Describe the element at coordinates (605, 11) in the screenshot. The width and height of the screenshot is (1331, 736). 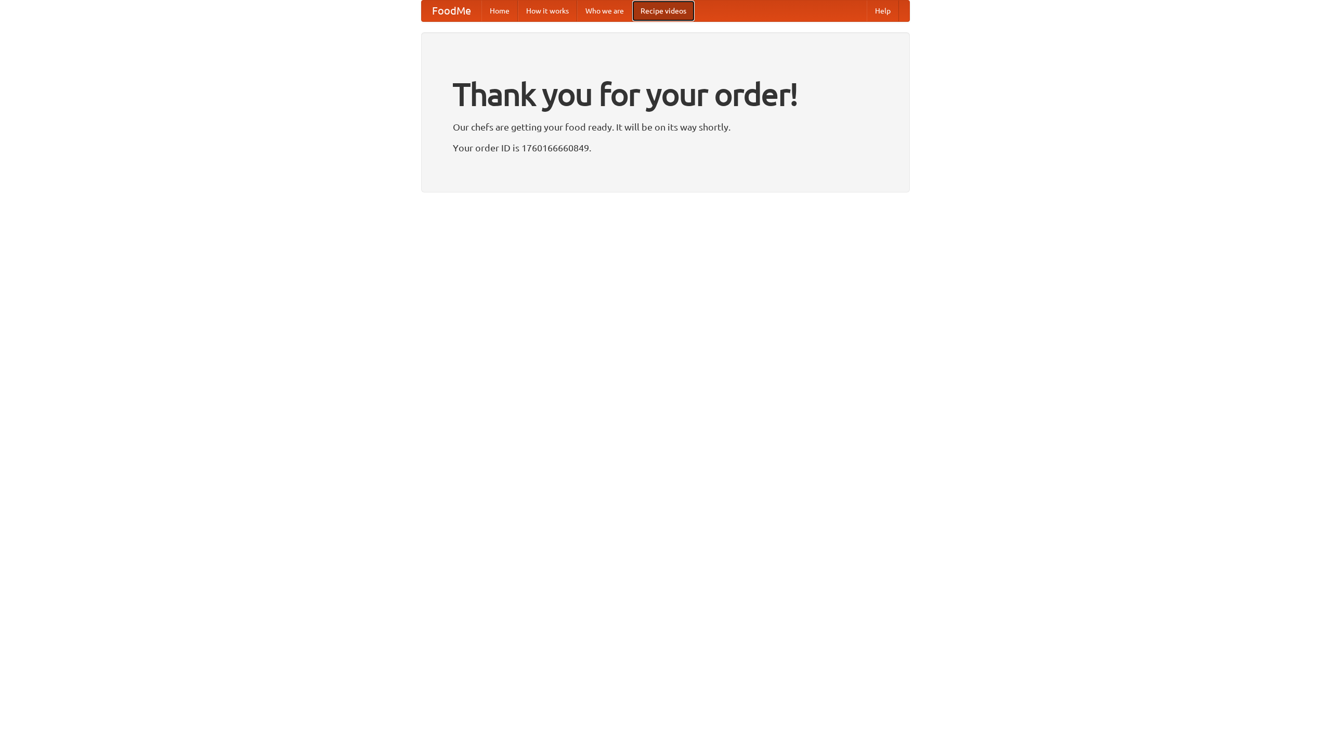
I see `a: Who we are` at that location.